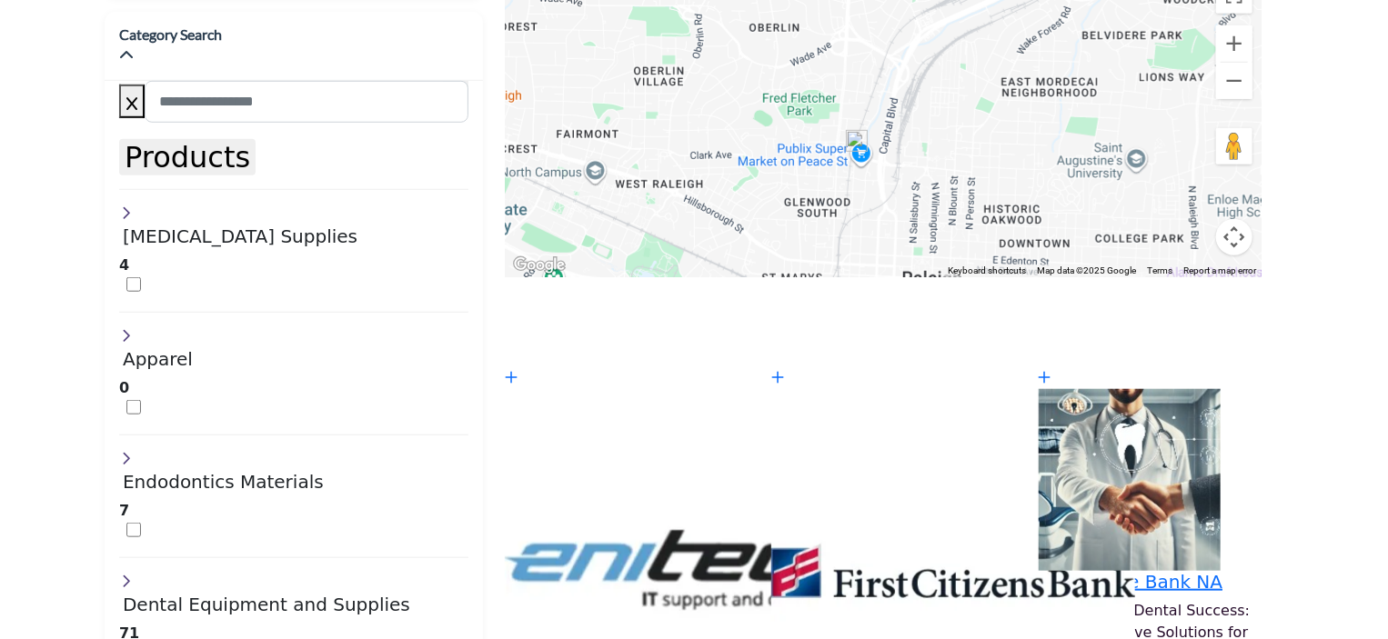  What do you see at coordinates (294, 511) in the screenshot?
I see `div: 7 Results For Endodontics Materials` at bounding box center [294, 511].